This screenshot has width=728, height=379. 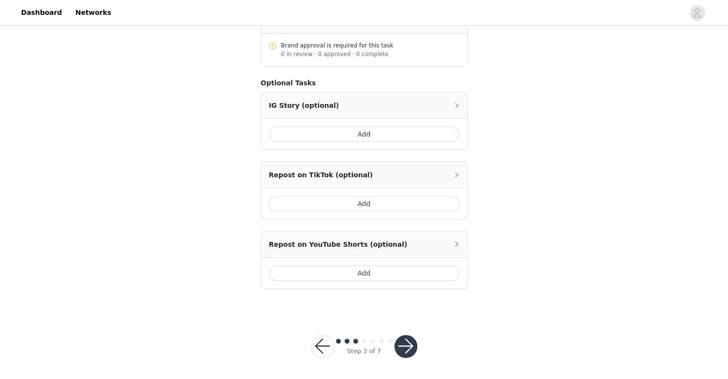 What do you see at coordinates (93, 12) in the screenshot?
I see `a: Networks` at bounding box center [93, 12].